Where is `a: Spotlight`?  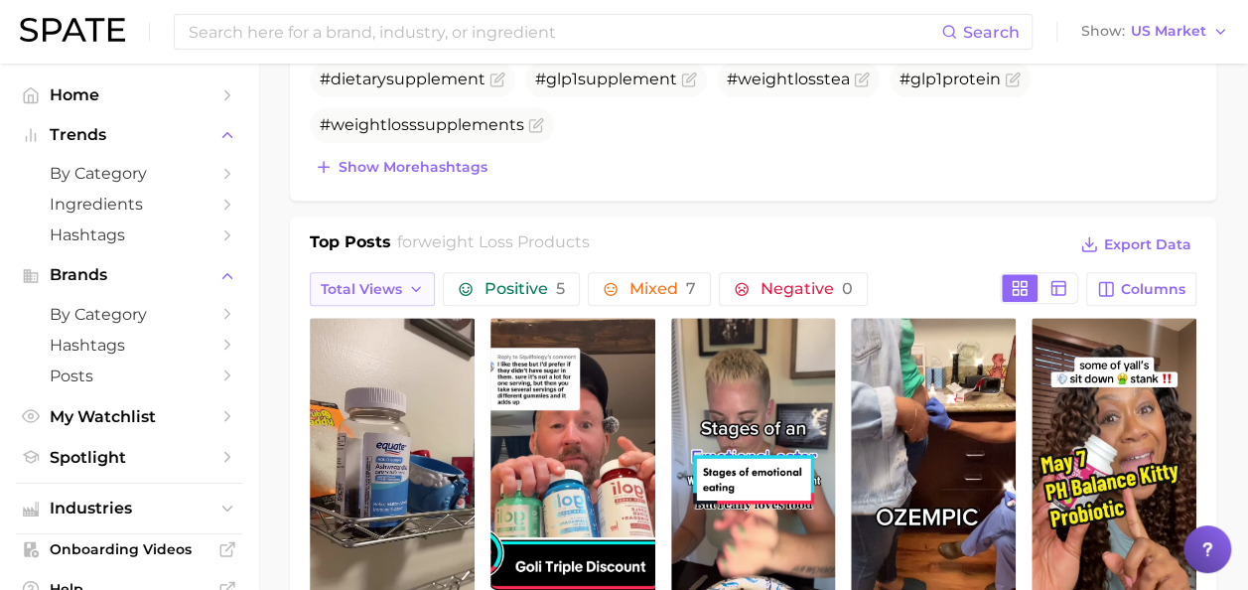
a: Spotlight is located at coordinates (129, 457).